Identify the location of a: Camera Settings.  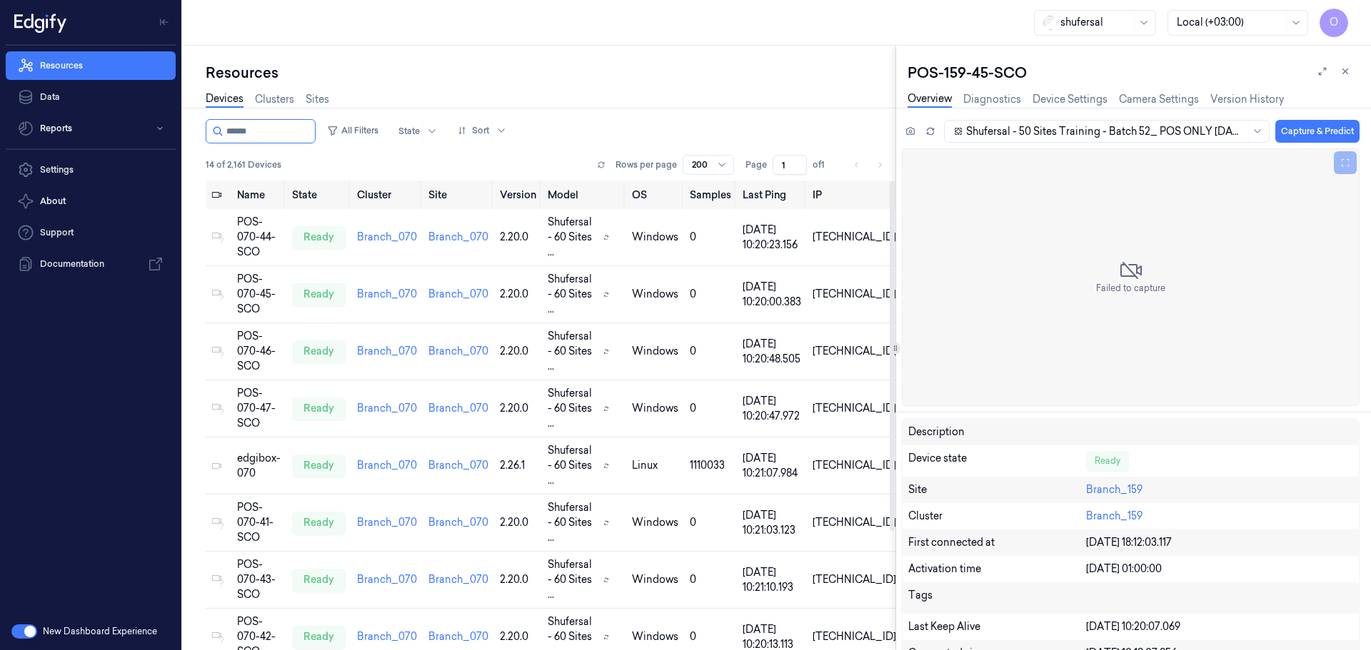
(1159, 99).